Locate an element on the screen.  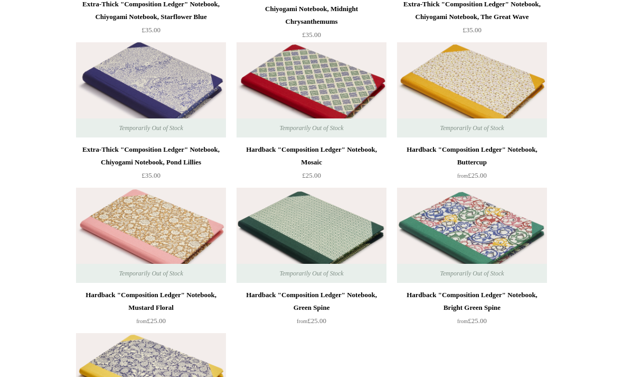
div: Extra-Thick "Composition Ledger" Notebook, Chiyogami Notebook, Pond Lillies is located at coordinates (151, 156).